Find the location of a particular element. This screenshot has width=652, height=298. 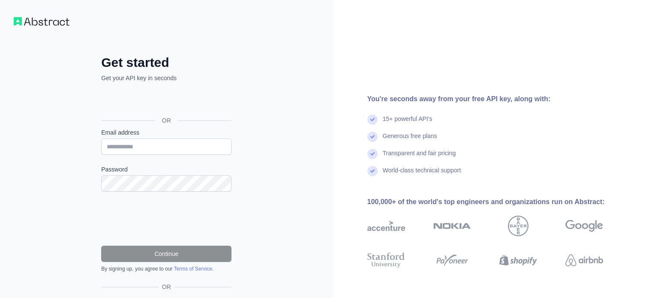

div: World-class technical support is located at coordinates (422, 174).